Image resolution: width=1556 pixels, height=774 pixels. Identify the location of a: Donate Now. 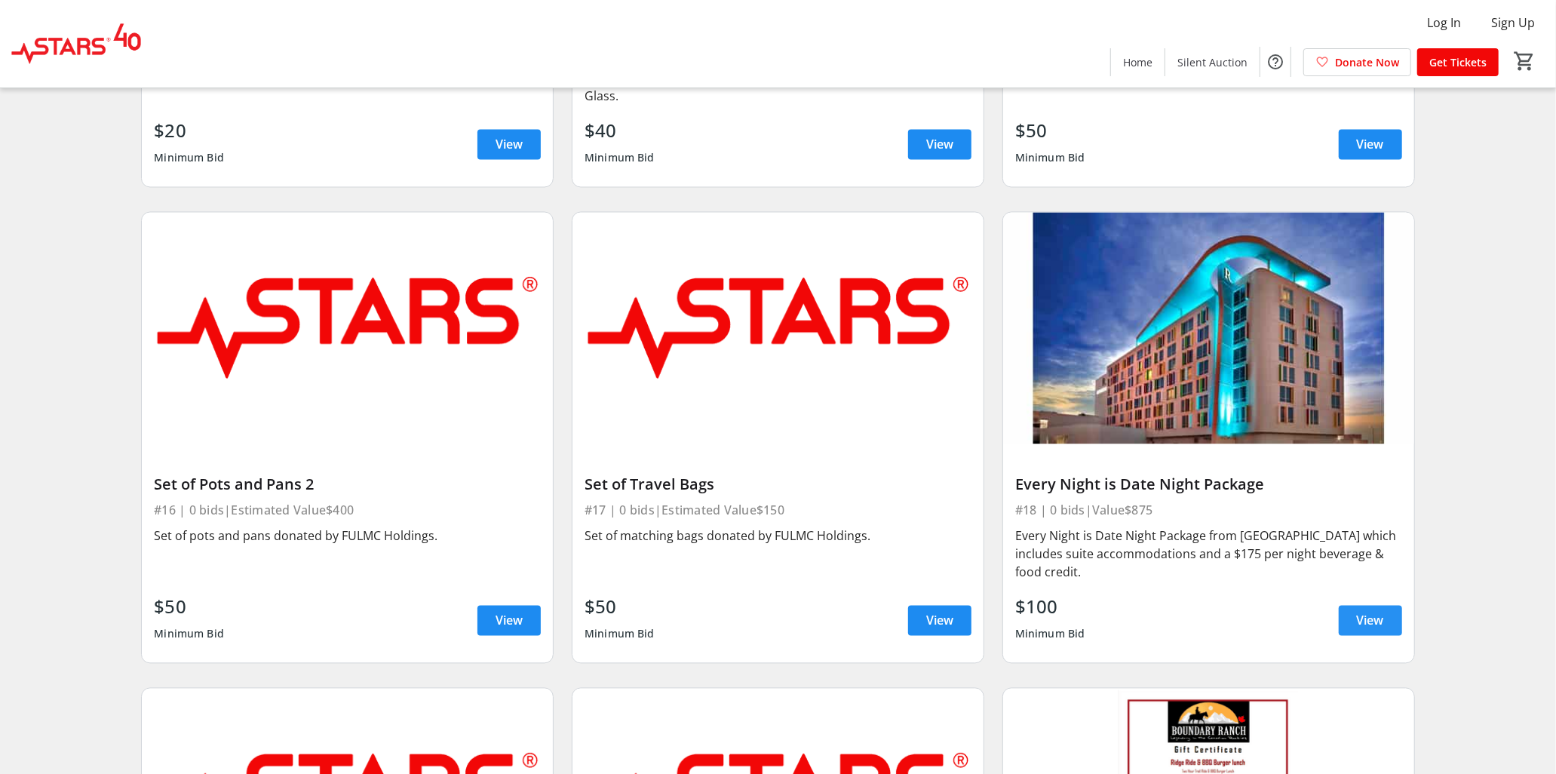
(1357, 62).